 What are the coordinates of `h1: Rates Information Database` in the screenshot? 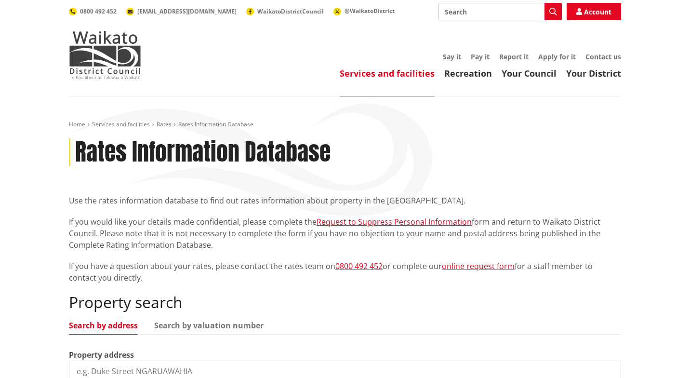 It's located at (203, 152).